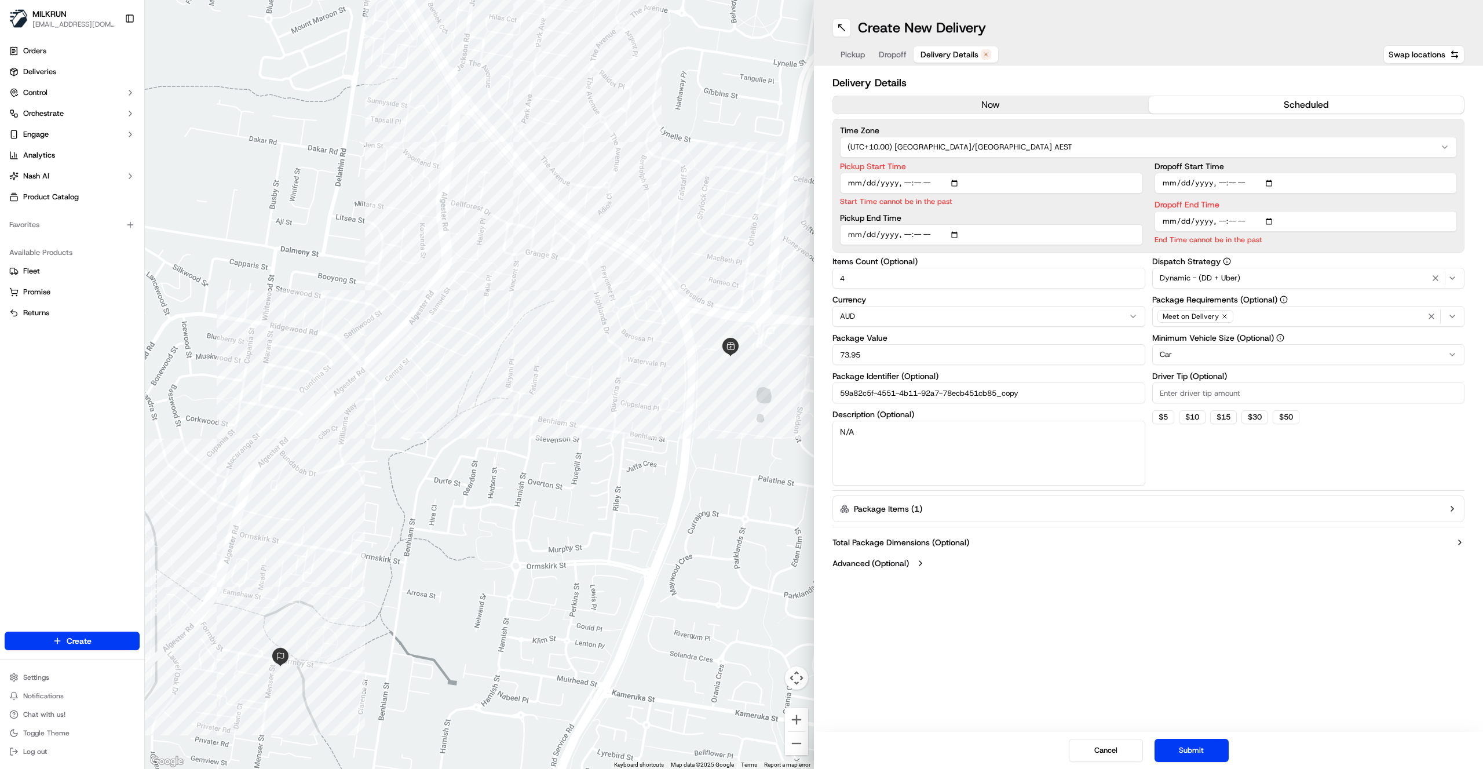 This screenshot has height=769, width=1483. What do you see at coordinates (44, 714) in the screenshot?
I see `span: Chat with us!` at bounding box center [44, 714].